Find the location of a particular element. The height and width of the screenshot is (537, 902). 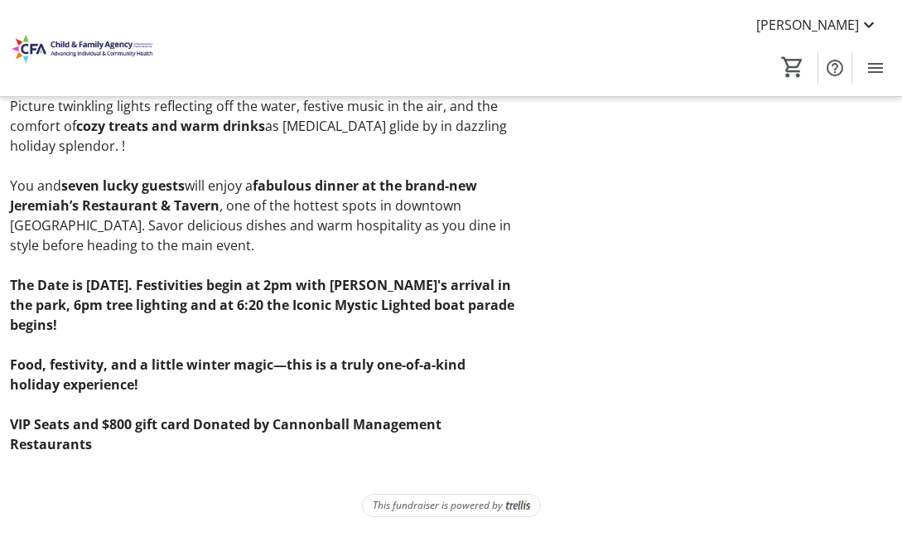

strong: Food, festivity, and a little winter magic—this is a truly one-of-a-kind holiday experience! is located at coordinates (238, 375).